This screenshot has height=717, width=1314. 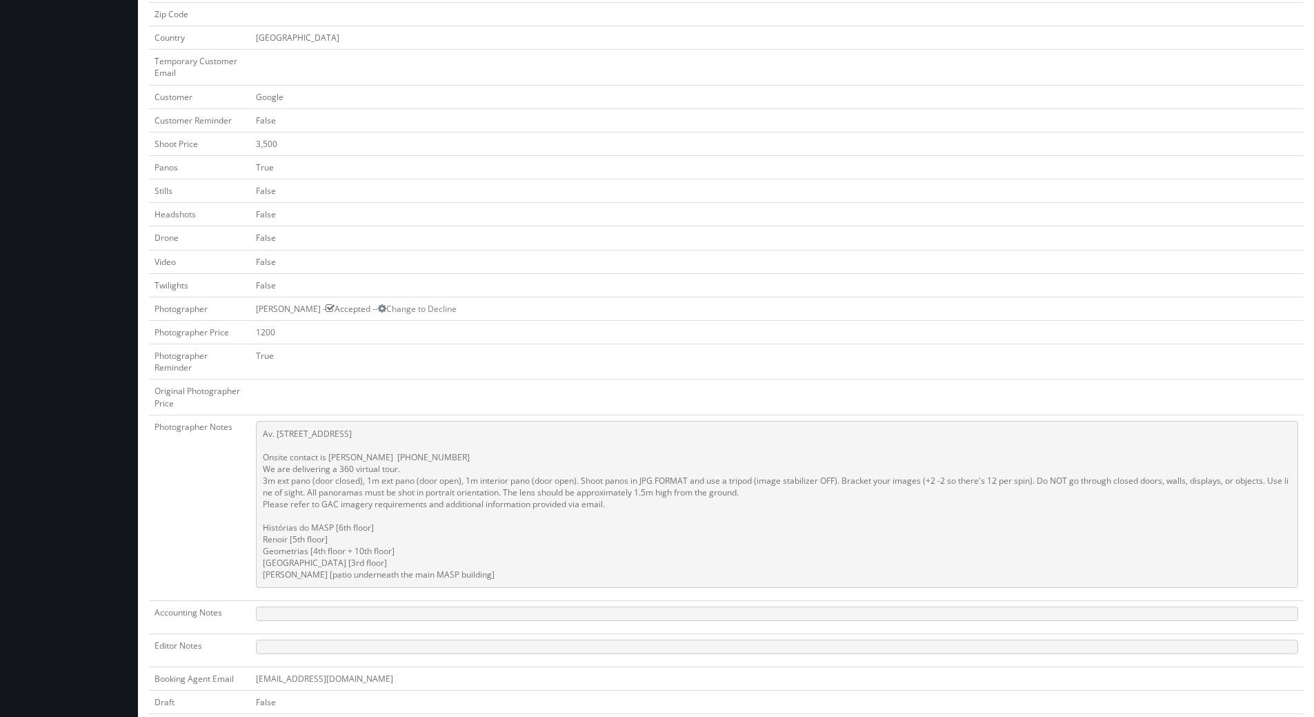 I want to click on td: Video, so click(x=199, y=261).